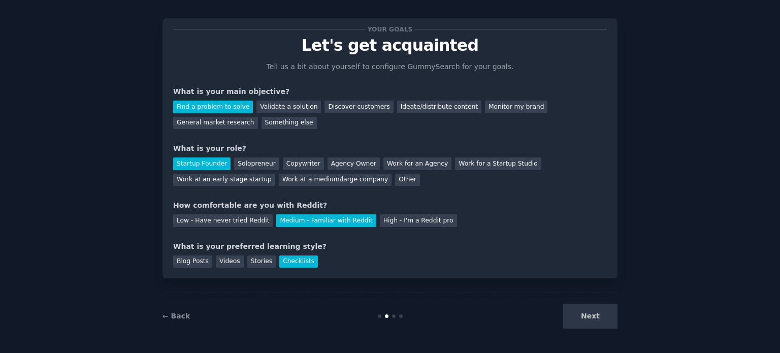 This screenshot has width=780, height=353. Describe the element at coordinates (202, 164) in the screenshot. I see `div: Startup Founder` at that location.